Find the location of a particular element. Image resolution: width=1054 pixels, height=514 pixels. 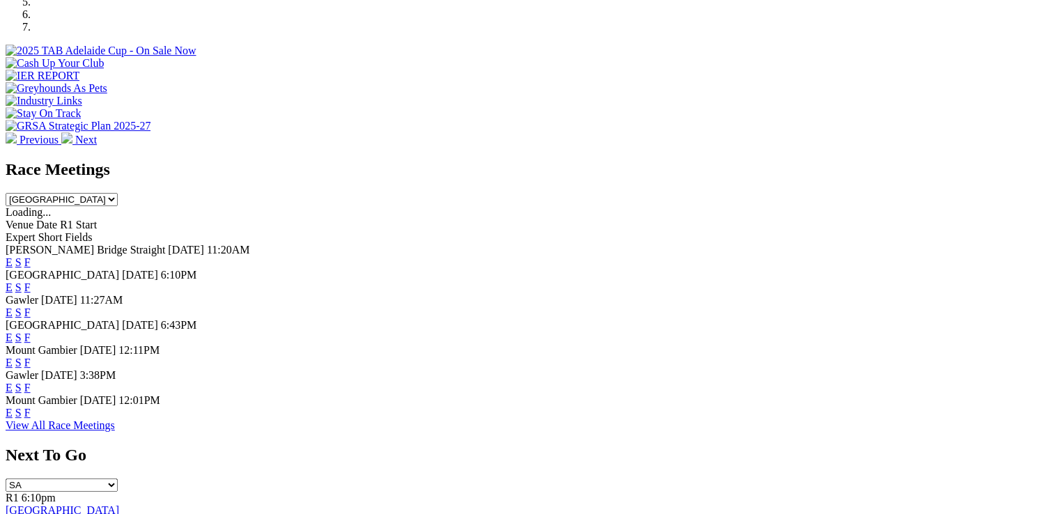

img: Greyhounds As Pets is located at coordinates (56, 88).